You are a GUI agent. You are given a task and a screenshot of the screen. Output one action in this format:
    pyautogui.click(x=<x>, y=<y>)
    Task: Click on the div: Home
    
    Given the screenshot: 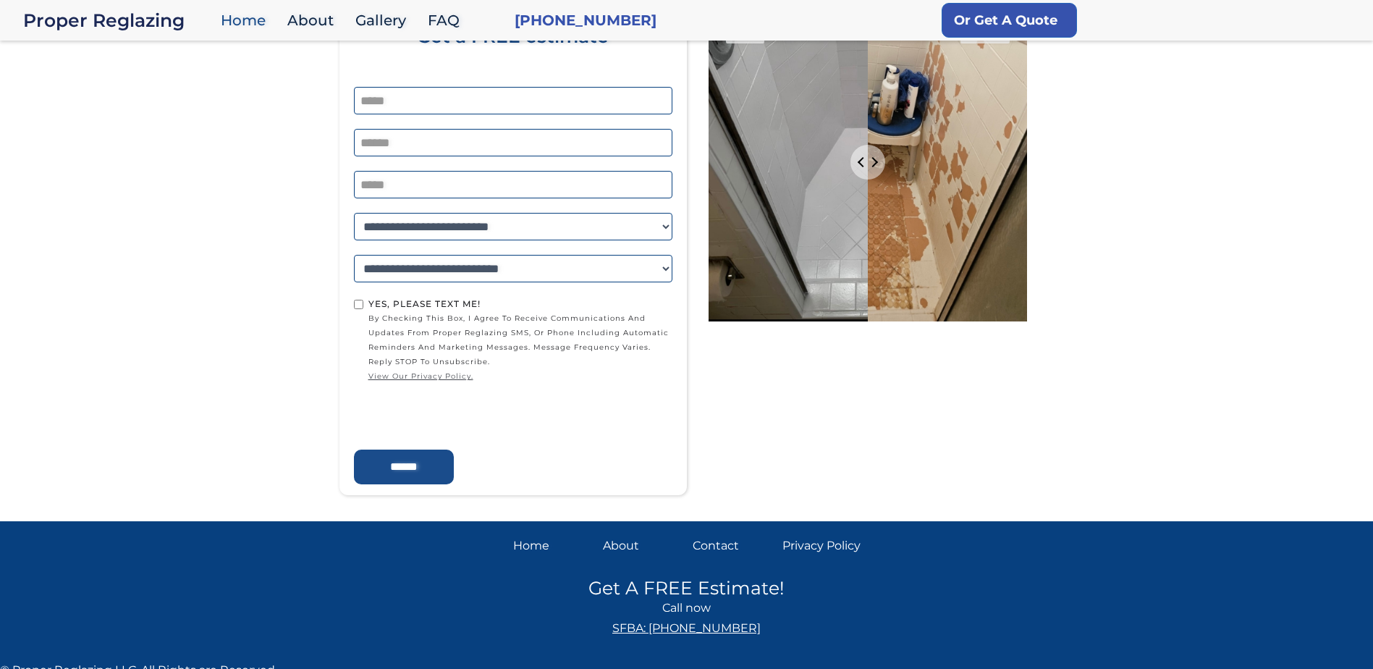 What is the action you would take?
    pyautogui.click(x=552, y=546)
    